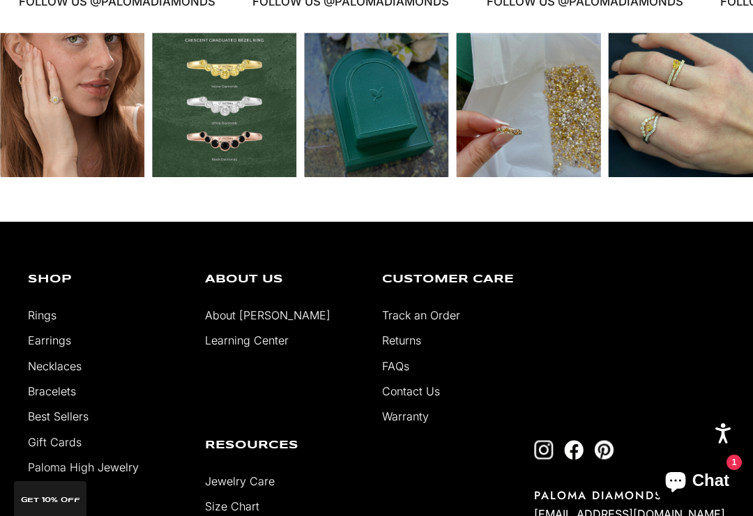 This screenshot has height=516, width=753. Describe the element at coordinates (42, 315) in the screenshot. I see `a: Rings` at that location.